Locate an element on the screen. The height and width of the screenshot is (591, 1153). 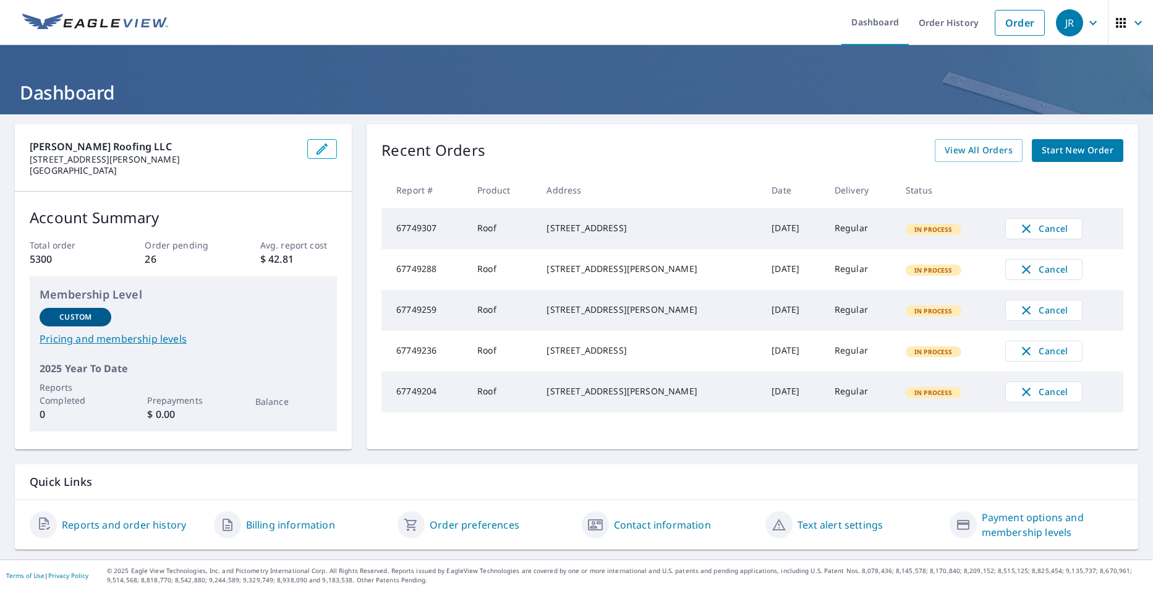
p: Reports Completed is located at coordinates (75, 394).